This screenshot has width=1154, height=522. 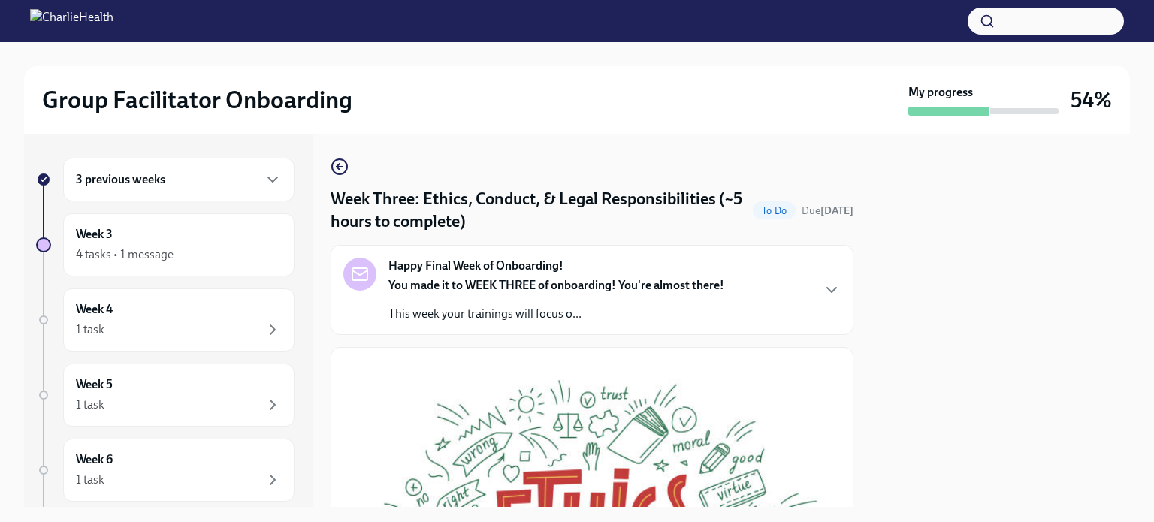 What do you see at coordinates (539, 210) in the screenshot?
I see `h4: Week Three: Ethics, Conduct, & Legal Responsibilities (~5 hours to complete)` at bounding box center [539, 210].